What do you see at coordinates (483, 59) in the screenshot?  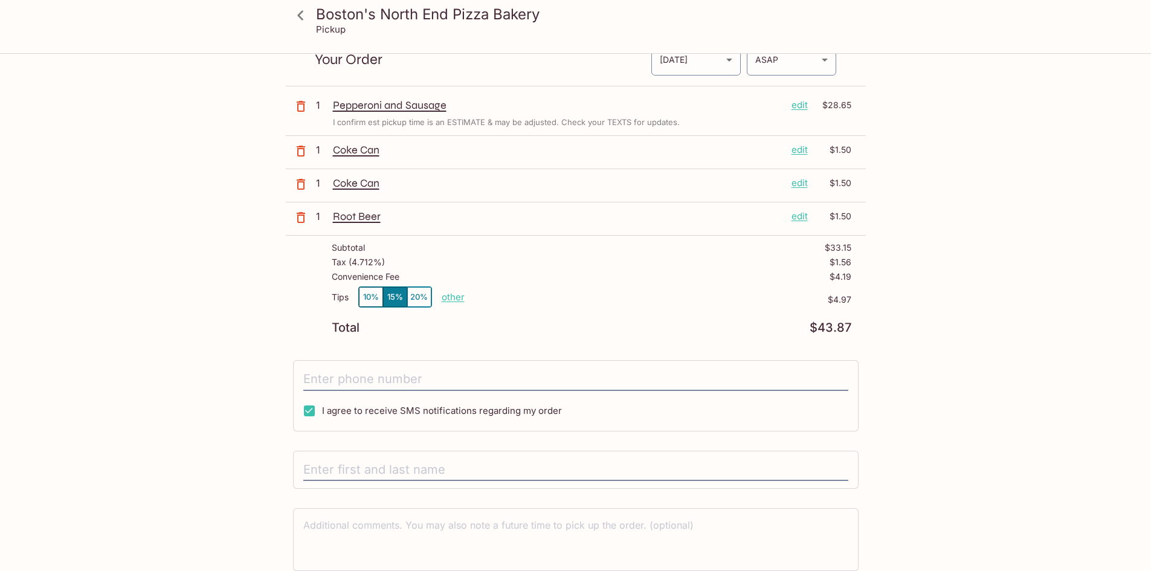 I see `p: Your Order` at bounding box center [483, 59].